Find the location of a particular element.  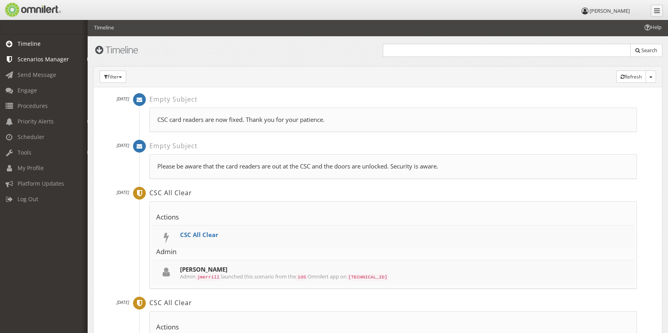

span: Scenarios Manager is located at coordinates (43, 59).